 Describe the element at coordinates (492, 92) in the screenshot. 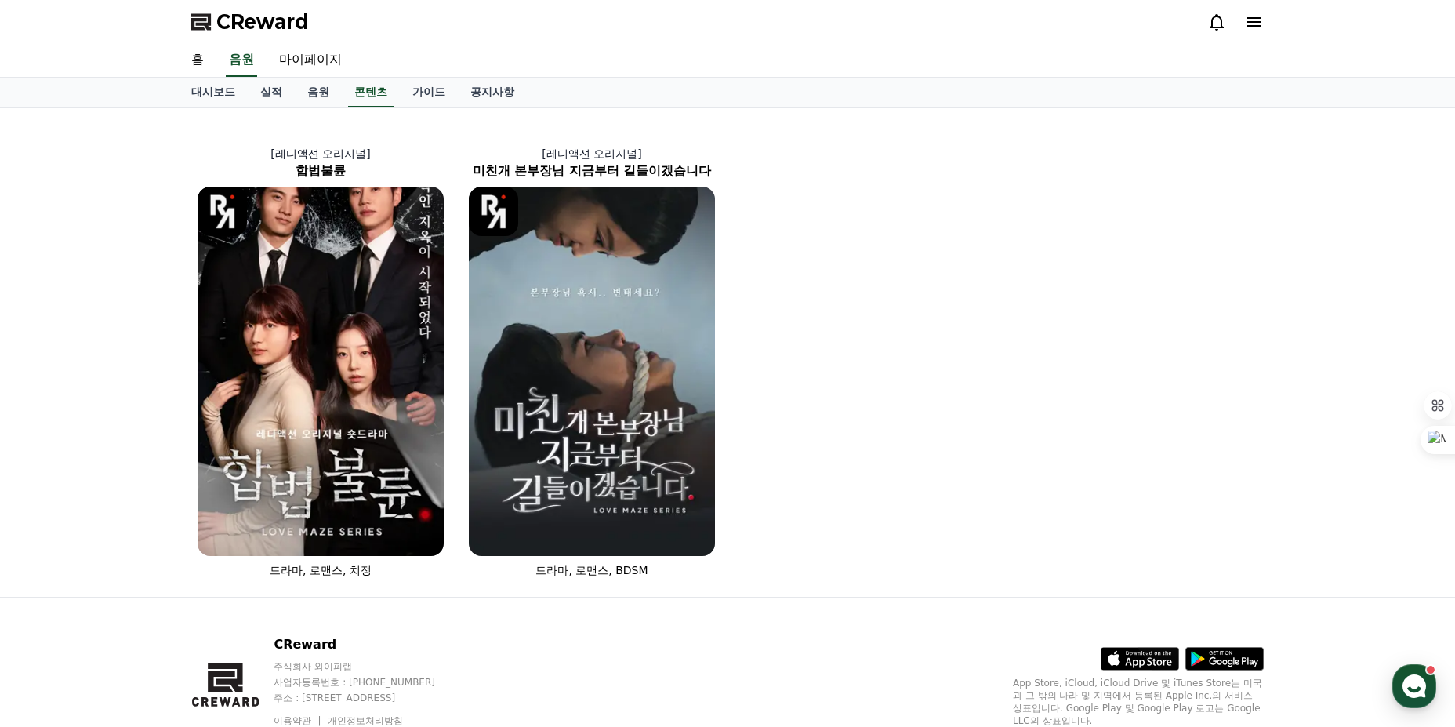

I see `a: 공지사항` at that location.